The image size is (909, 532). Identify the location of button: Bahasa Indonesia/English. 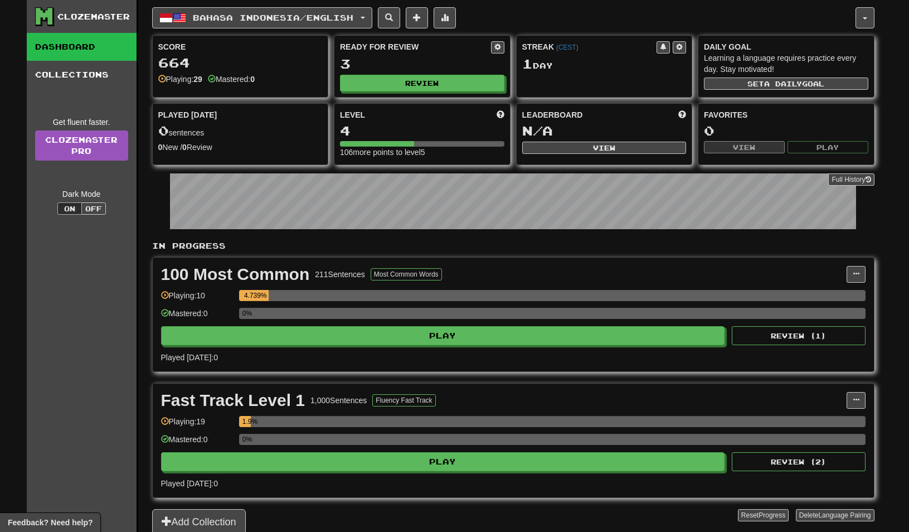
(262, 18).